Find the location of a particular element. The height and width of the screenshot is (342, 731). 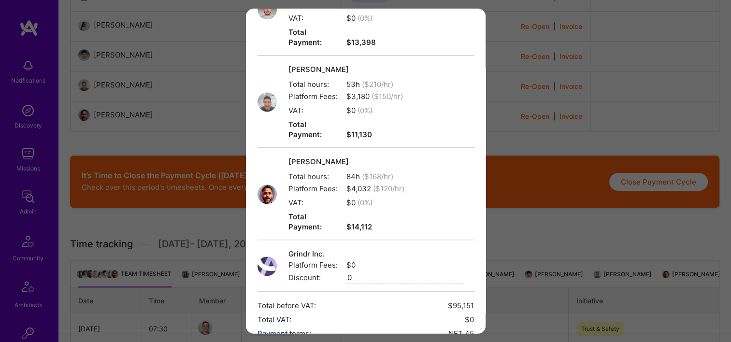

span: Grindr Inc. is located at coordinates (376, 254).